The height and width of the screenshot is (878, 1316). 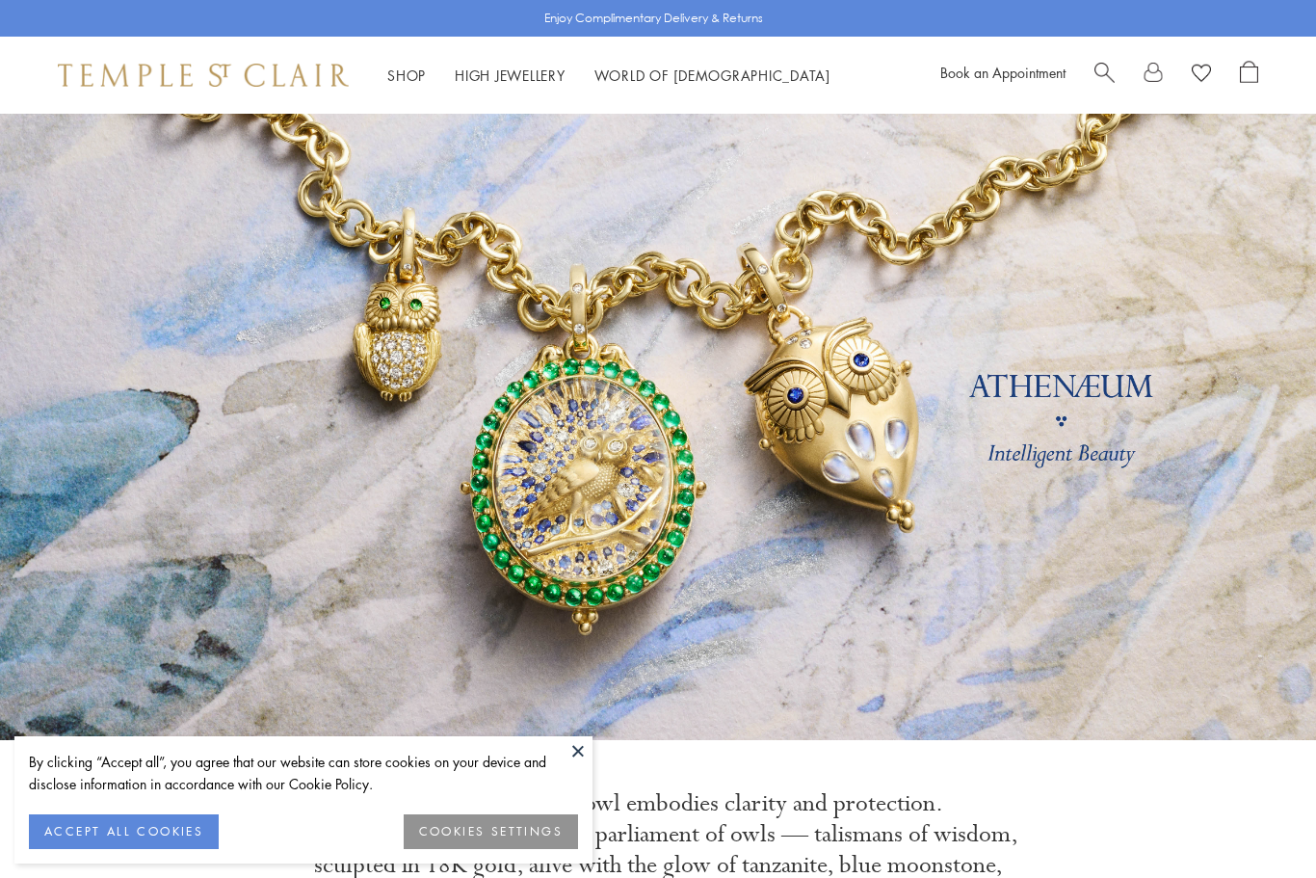 I want to click on button: COOKIES SETTINGS, so click(x=490, y=832).